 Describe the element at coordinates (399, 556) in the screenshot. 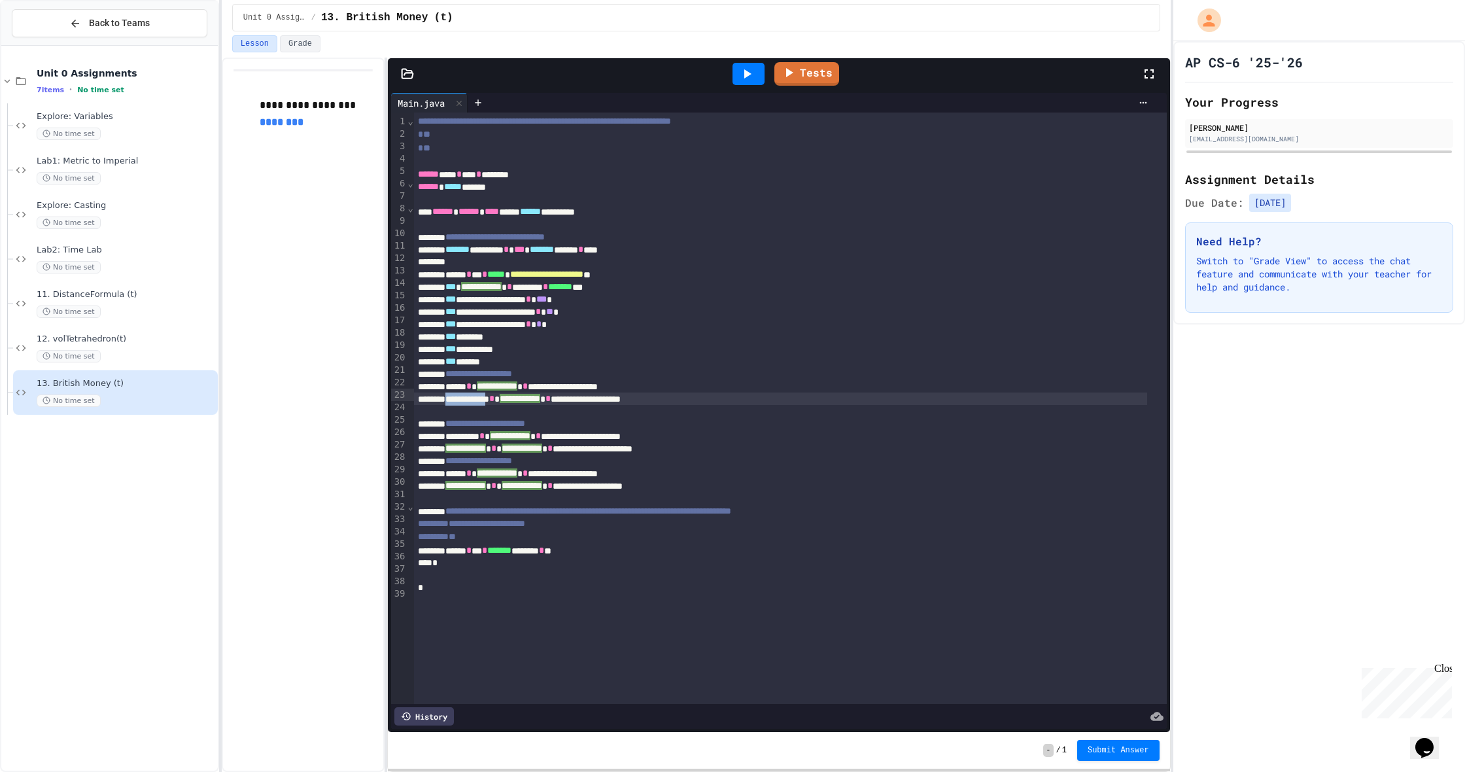

I see `div: 36` at that location.